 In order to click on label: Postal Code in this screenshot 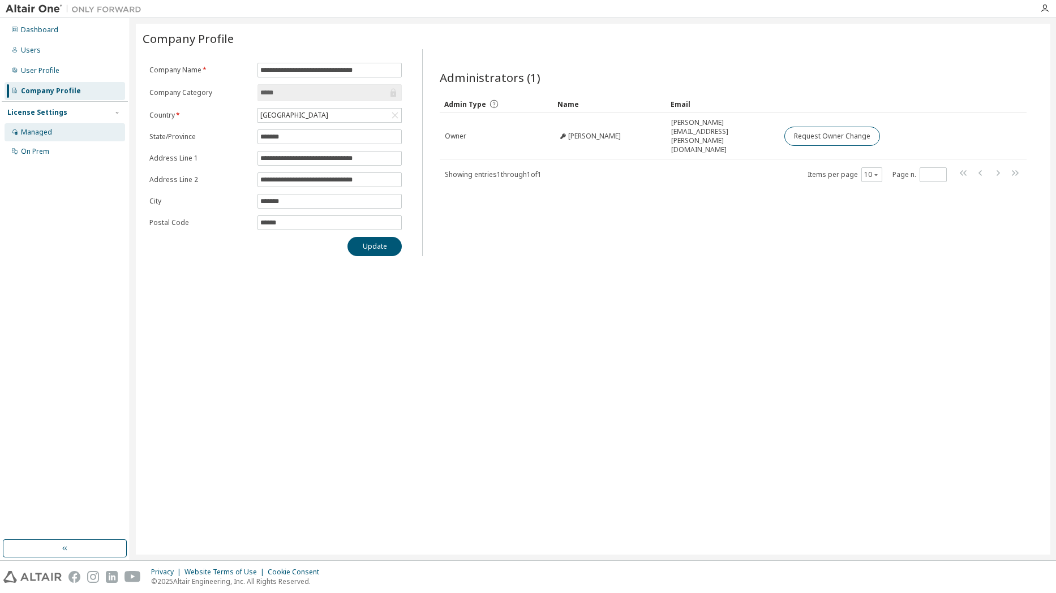, I will do `click(200, 223)`.